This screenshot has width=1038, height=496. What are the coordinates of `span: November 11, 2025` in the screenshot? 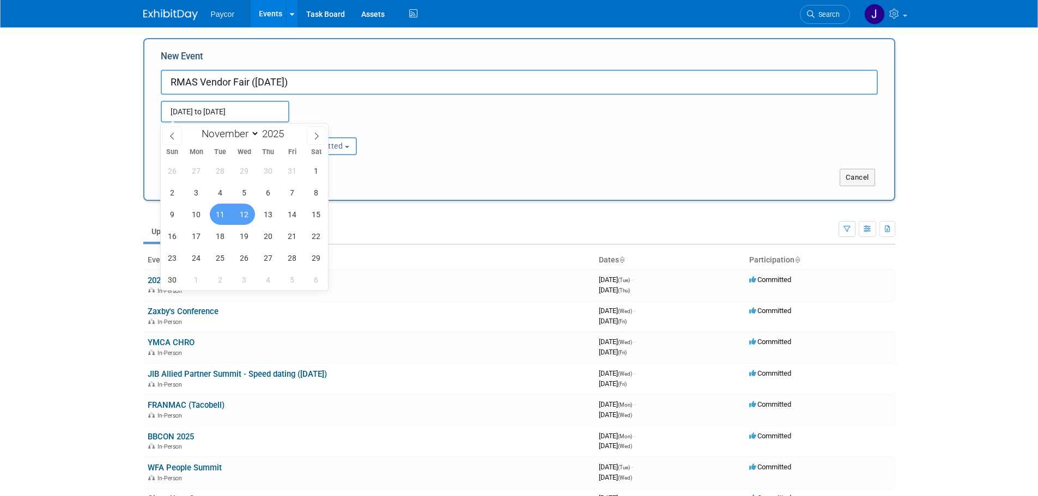 It's located at (220, 214).